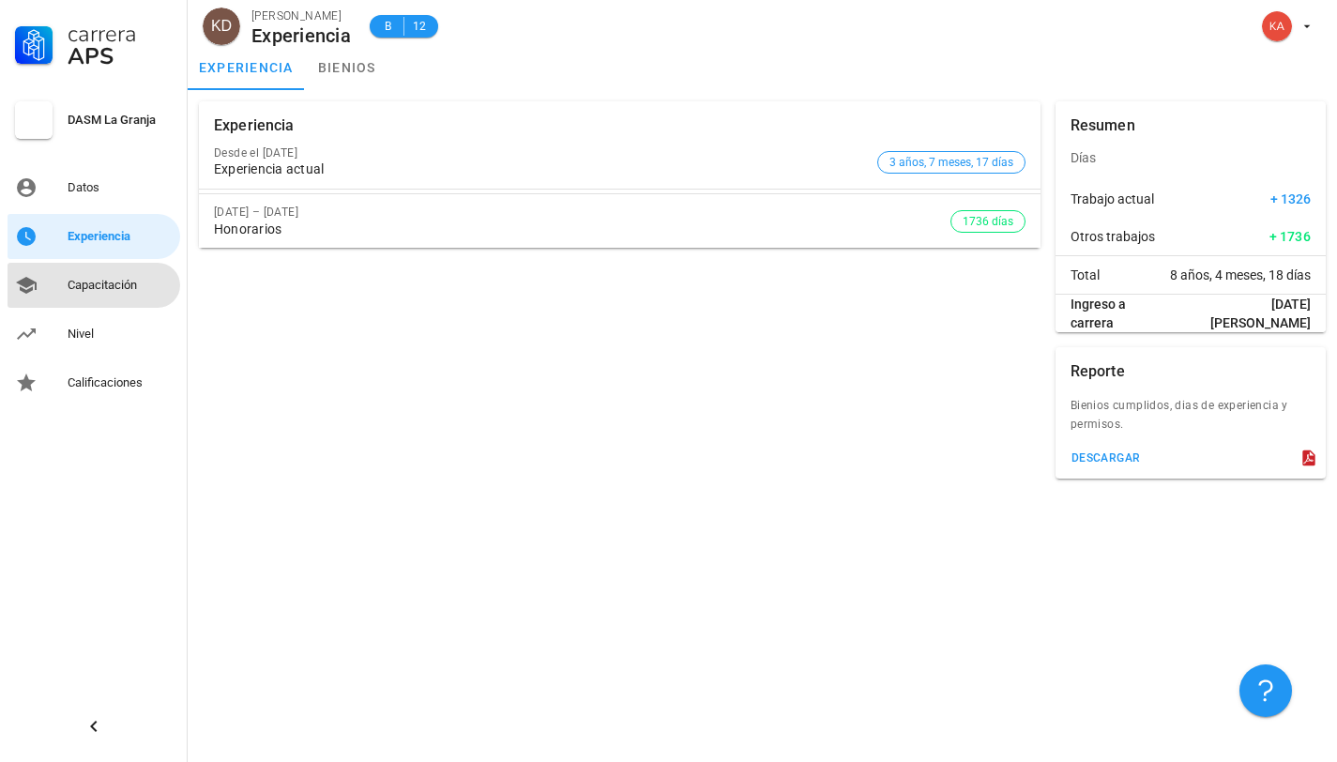 The width and height of the screenshot is (1337, 762). Describe the element at coordinates (1106, 458) in the screenshot. I see `div: descargar` at that location.